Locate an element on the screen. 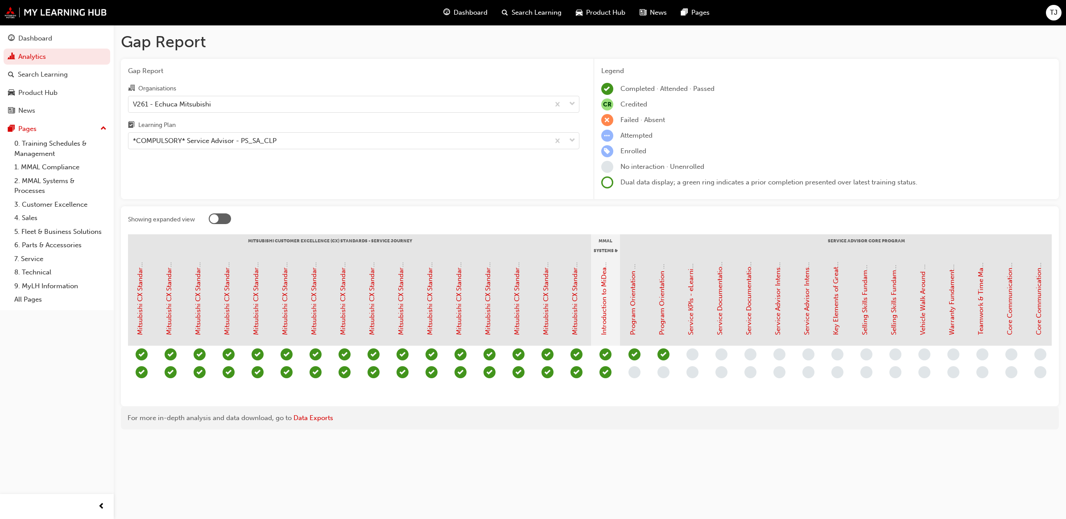 The height and width of the screenshot is (519, 1066). a: News is located at coordinates (57, 111).